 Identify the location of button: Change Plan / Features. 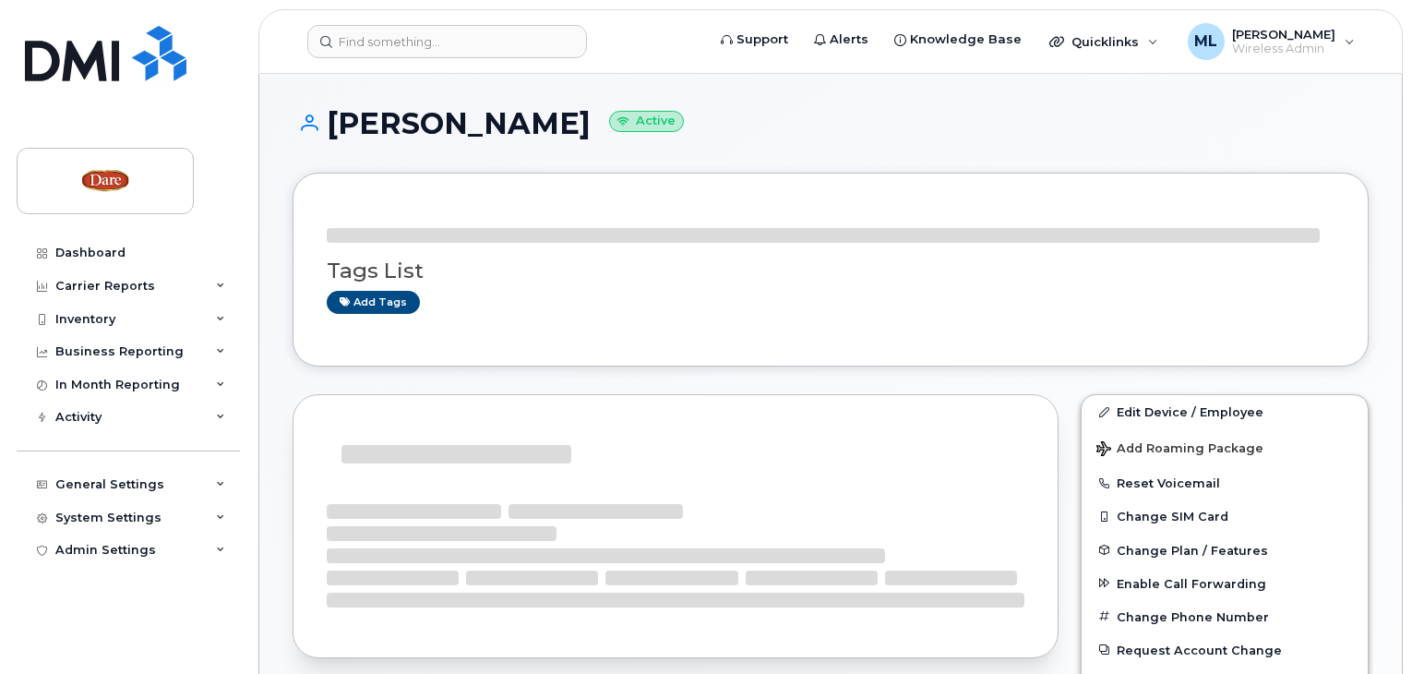
(1225, 550).